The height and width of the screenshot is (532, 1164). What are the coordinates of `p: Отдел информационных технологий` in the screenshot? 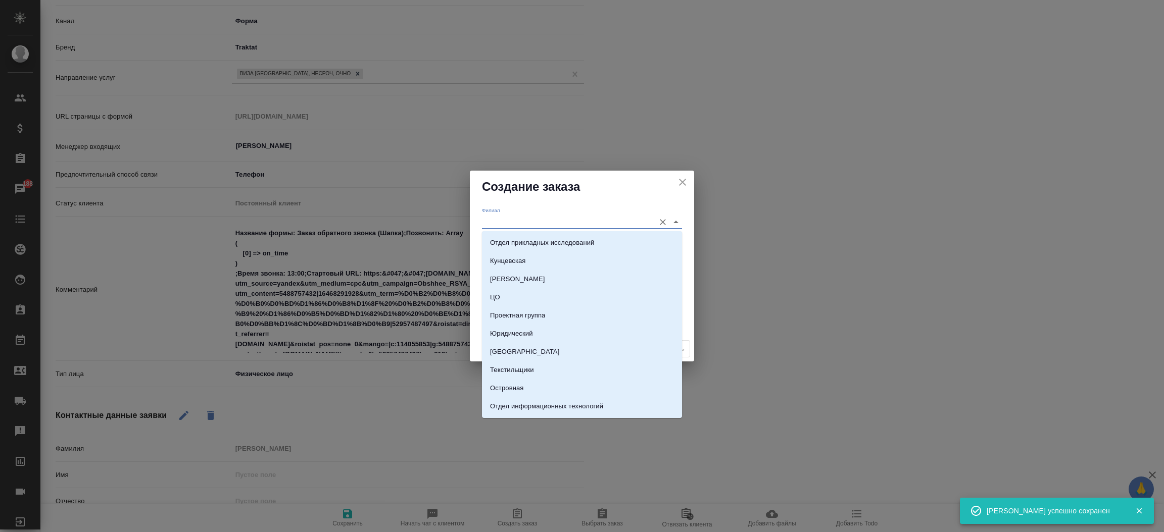 It's located at (547, 407).